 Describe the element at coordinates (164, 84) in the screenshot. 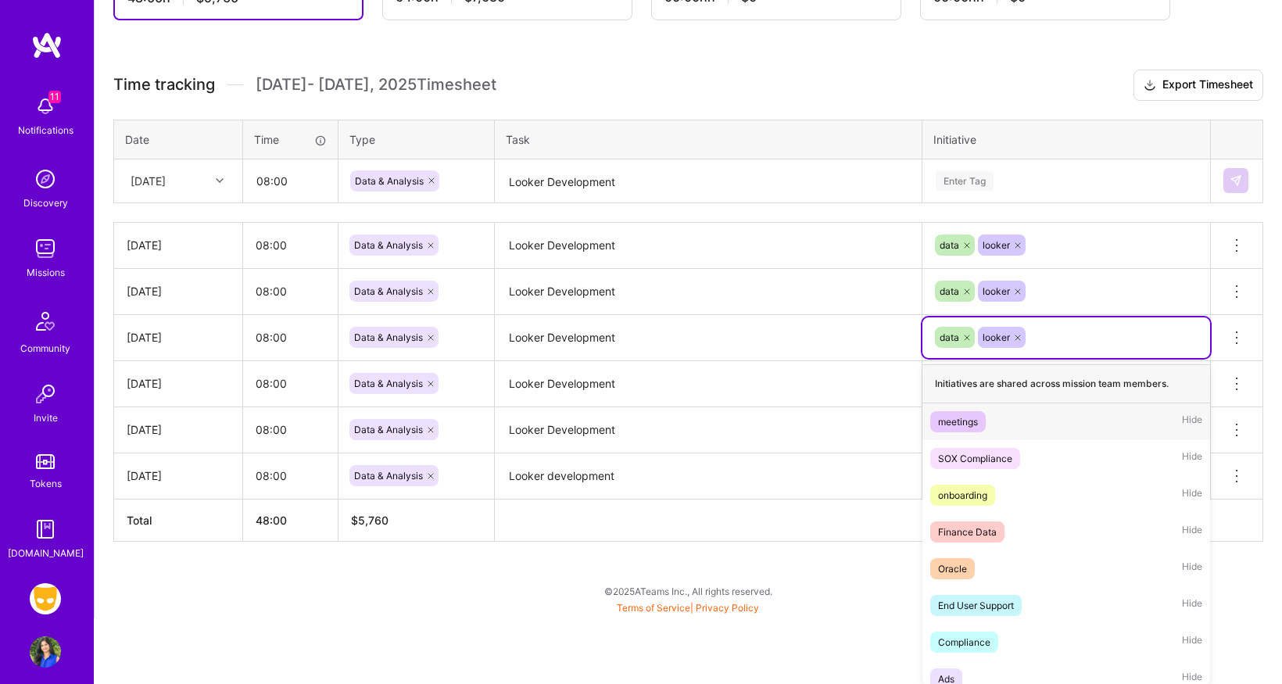

I see `span: Time tracking` at that location.